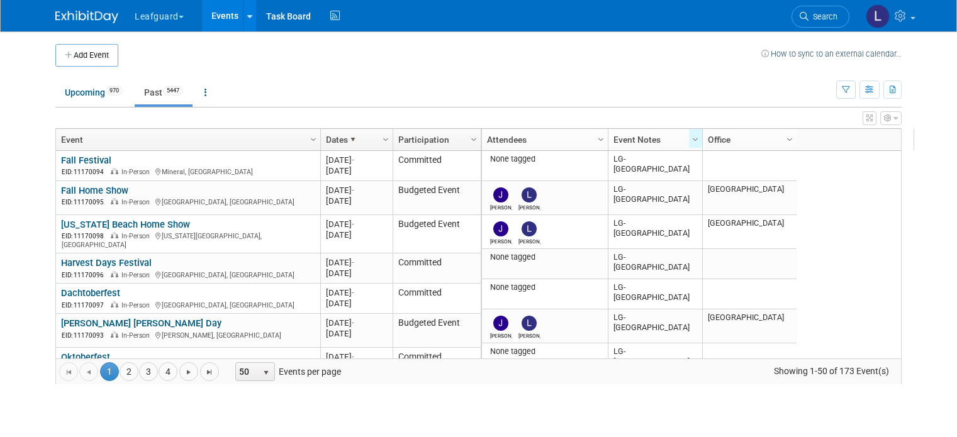  Describe the element at coordinates (106, 263) in the screenshot. I see `a: Harvest Days Festival` at that location.